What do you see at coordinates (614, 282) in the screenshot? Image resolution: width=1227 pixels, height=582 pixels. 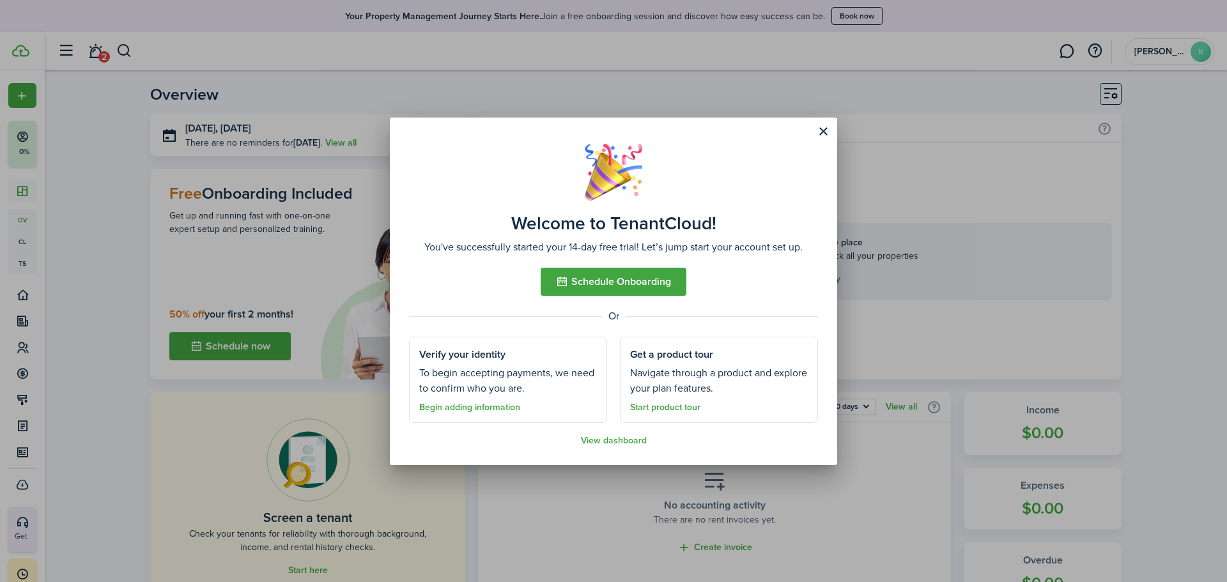 I see `button: Schedule Onboarding` at bounding box center [614, 282].